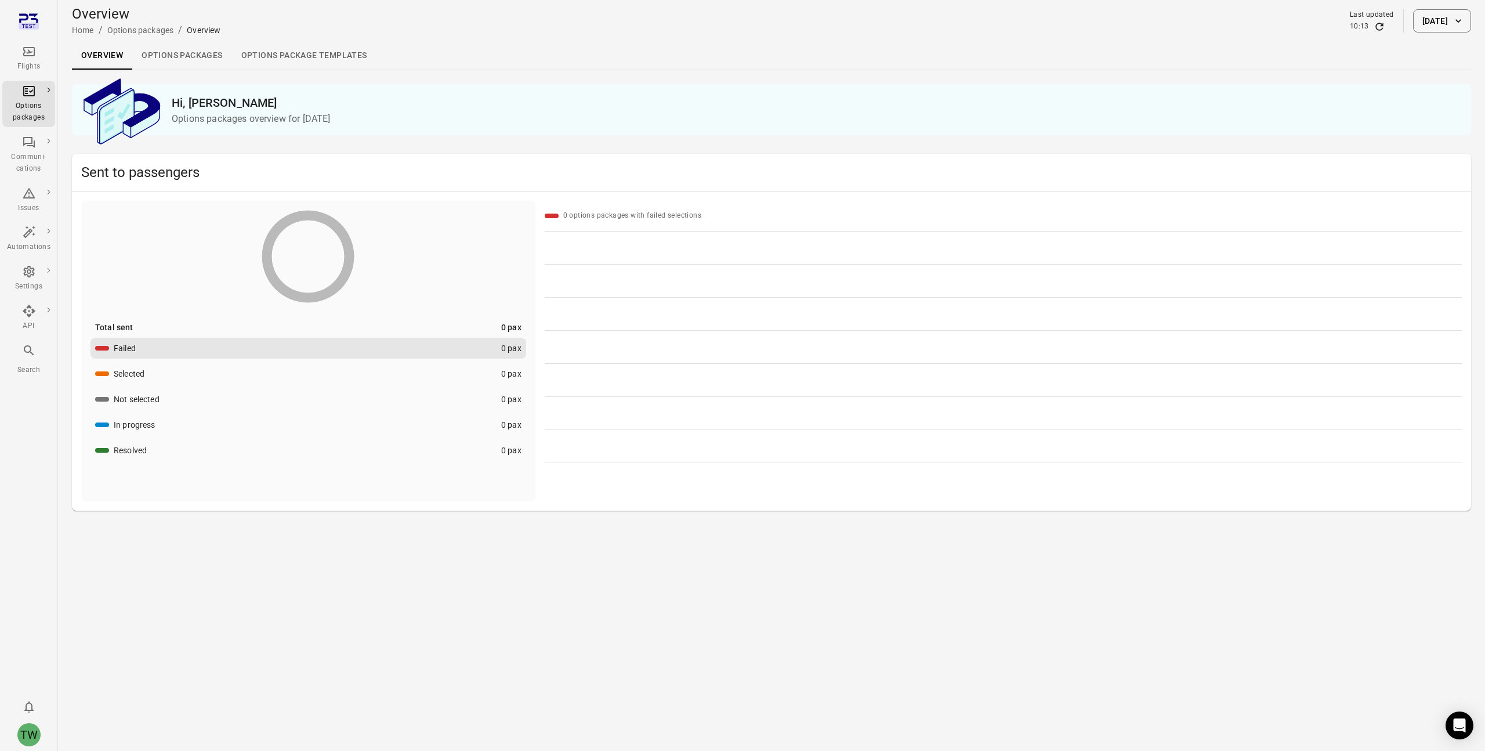 The height and width of the screenshot is (751, 1485). What do you see at coordinates (308, 399) in the screenshot?
I see `button: Not selected0 pax` at bounding box center [308, 399].